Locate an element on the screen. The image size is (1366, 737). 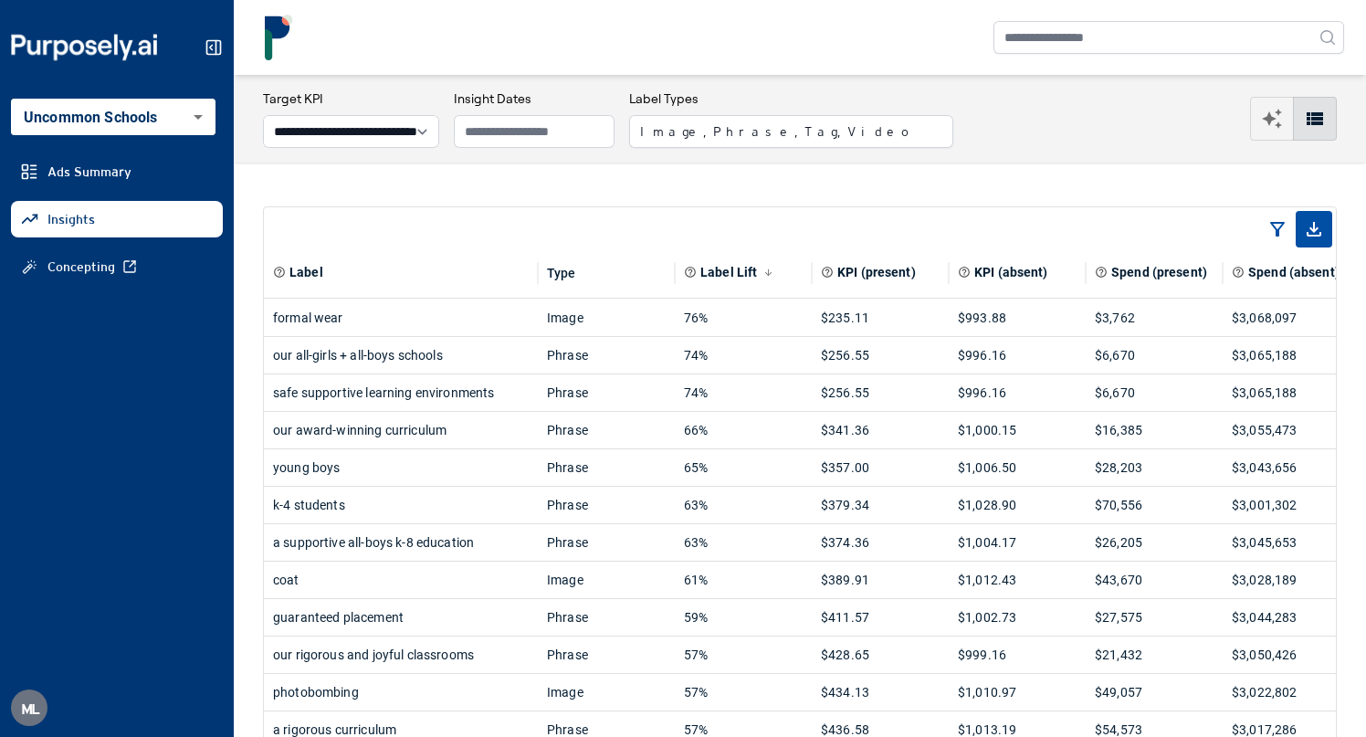
span: Ads Summary is located at coordinates (89, 172).